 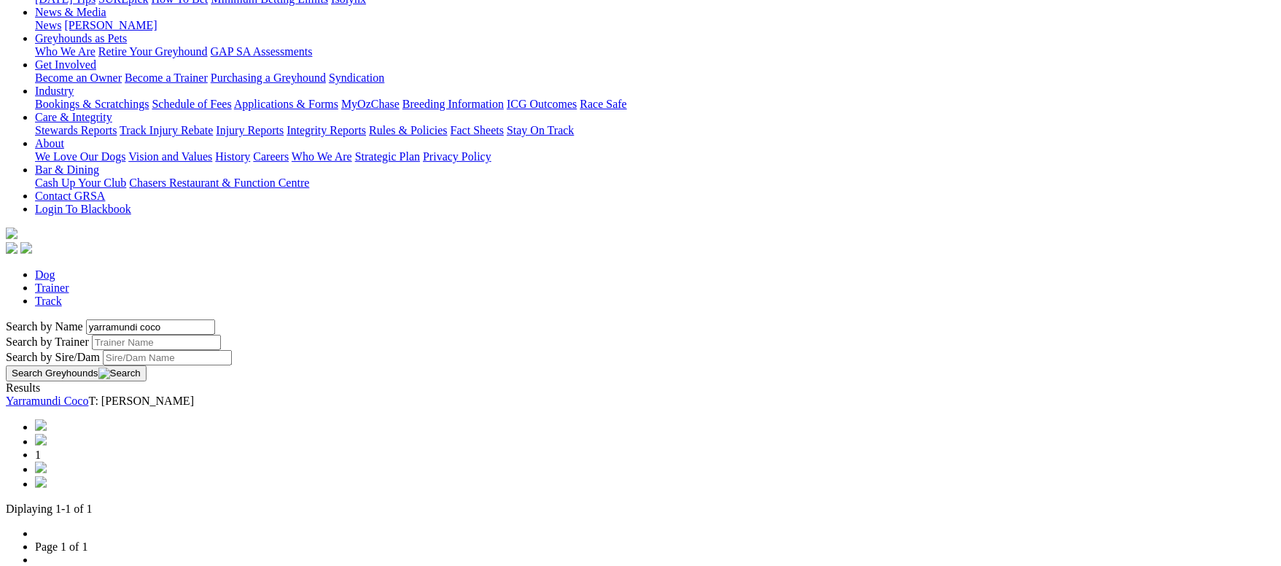 What do you see at coordinates (408, 130) in the screenshot?
I see `a: Rules & Policies` at bounding box center [408, 130].